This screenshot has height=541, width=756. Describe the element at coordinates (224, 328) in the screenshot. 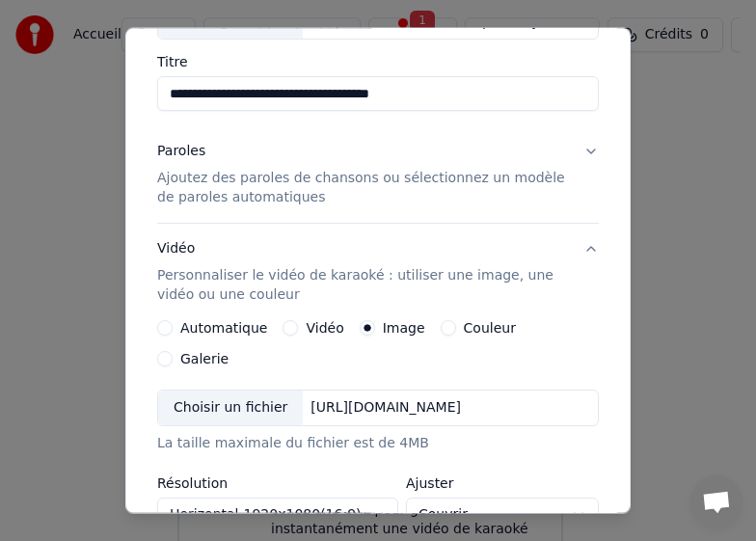

I see `label: Automatique` at that location.